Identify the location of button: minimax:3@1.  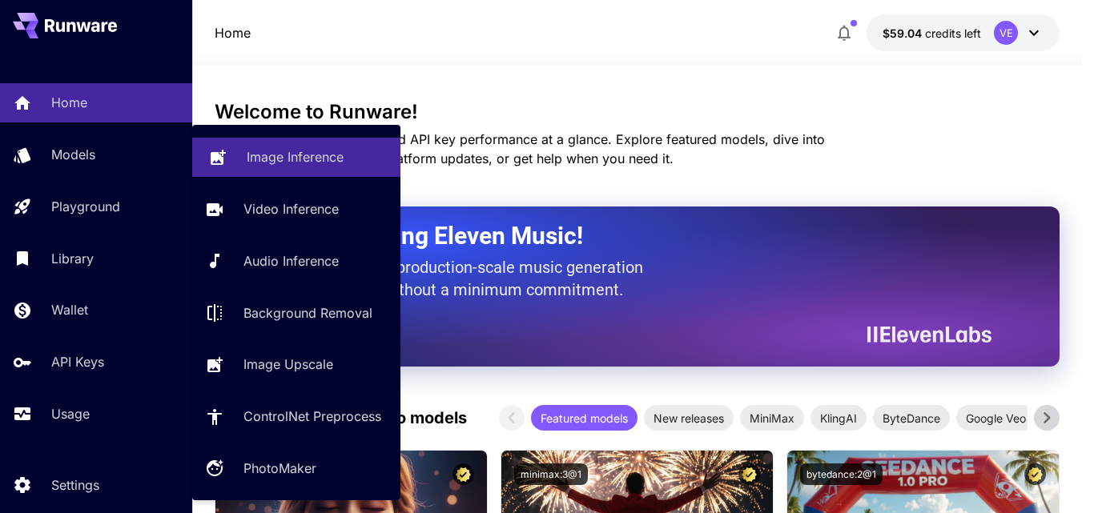
(551, 474).